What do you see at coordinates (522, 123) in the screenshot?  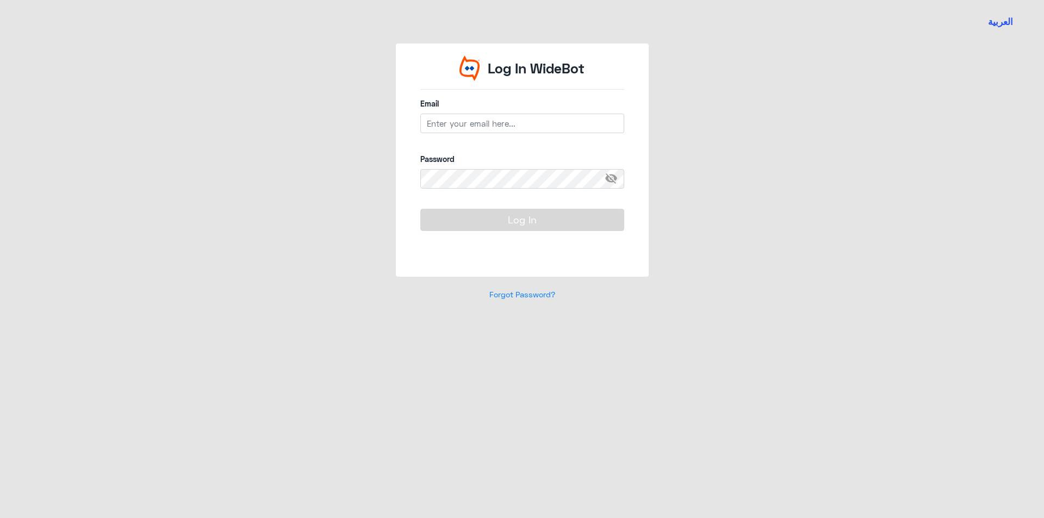 I see `input: Enter your email here...` at bounding box center [522, 123].